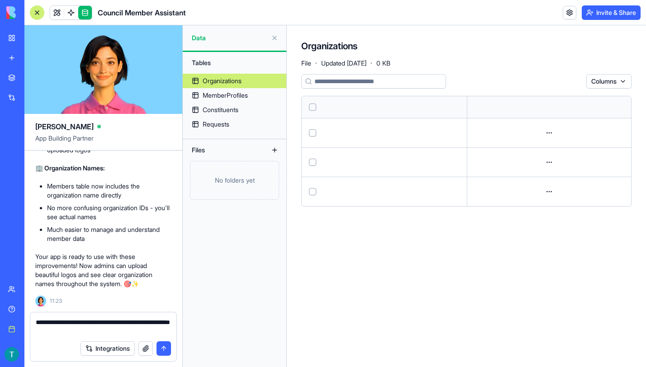 The image size is (646, 367). I want to click on h1: Council Member Assistant, so click(142, 13).